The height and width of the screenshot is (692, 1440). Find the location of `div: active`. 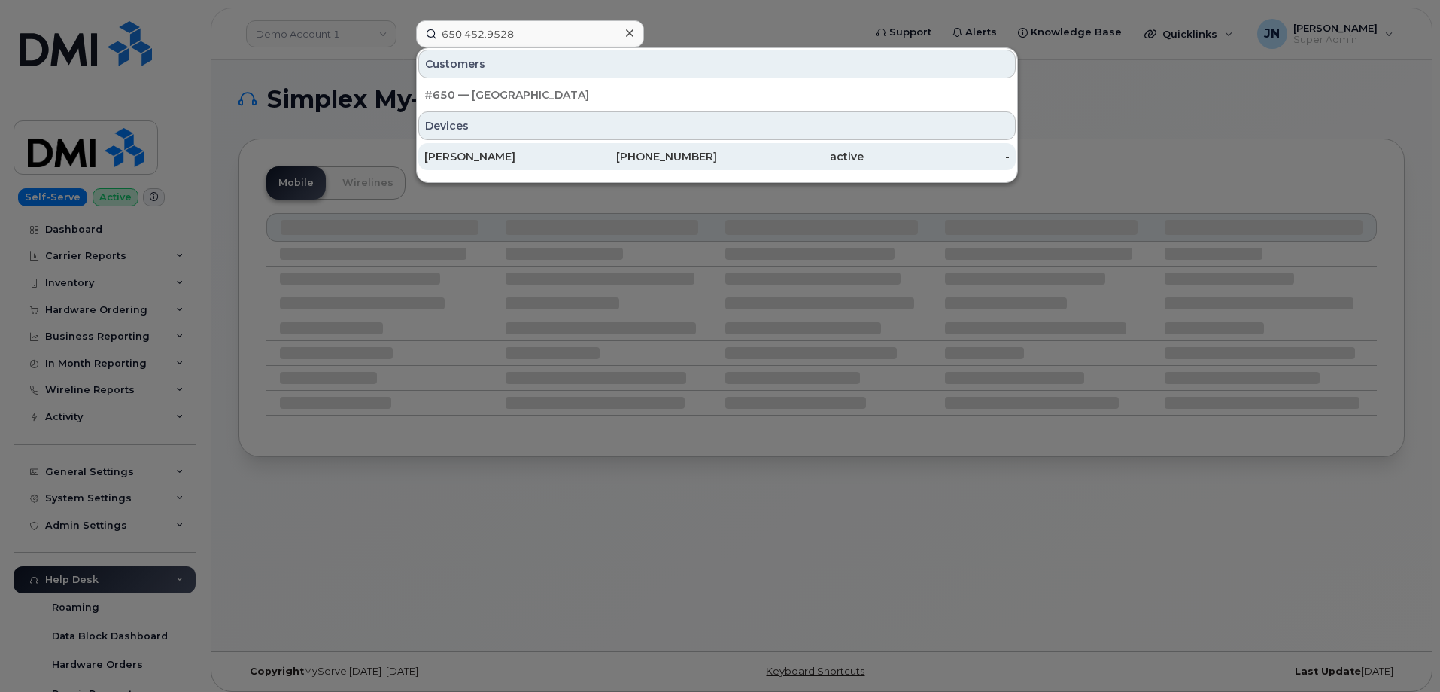

div: active is located at coordinates (790, 157).